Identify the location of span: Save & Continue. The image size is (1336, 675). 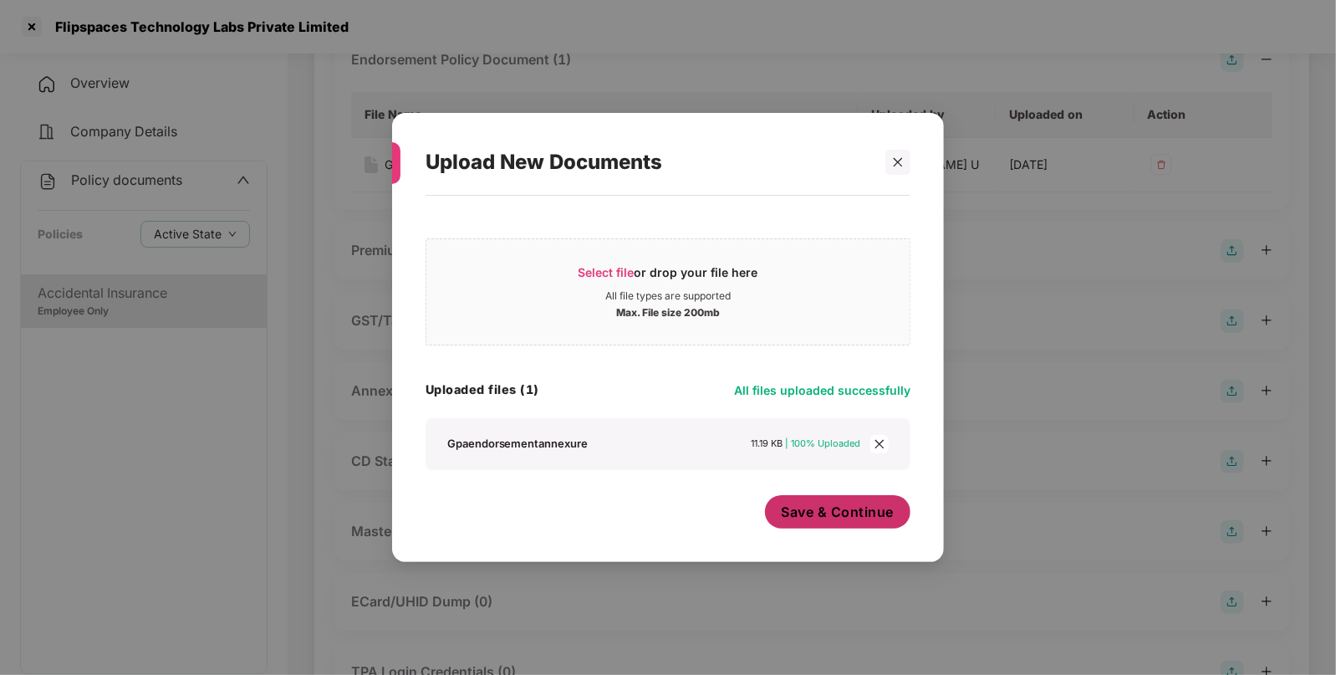
(838, 512).